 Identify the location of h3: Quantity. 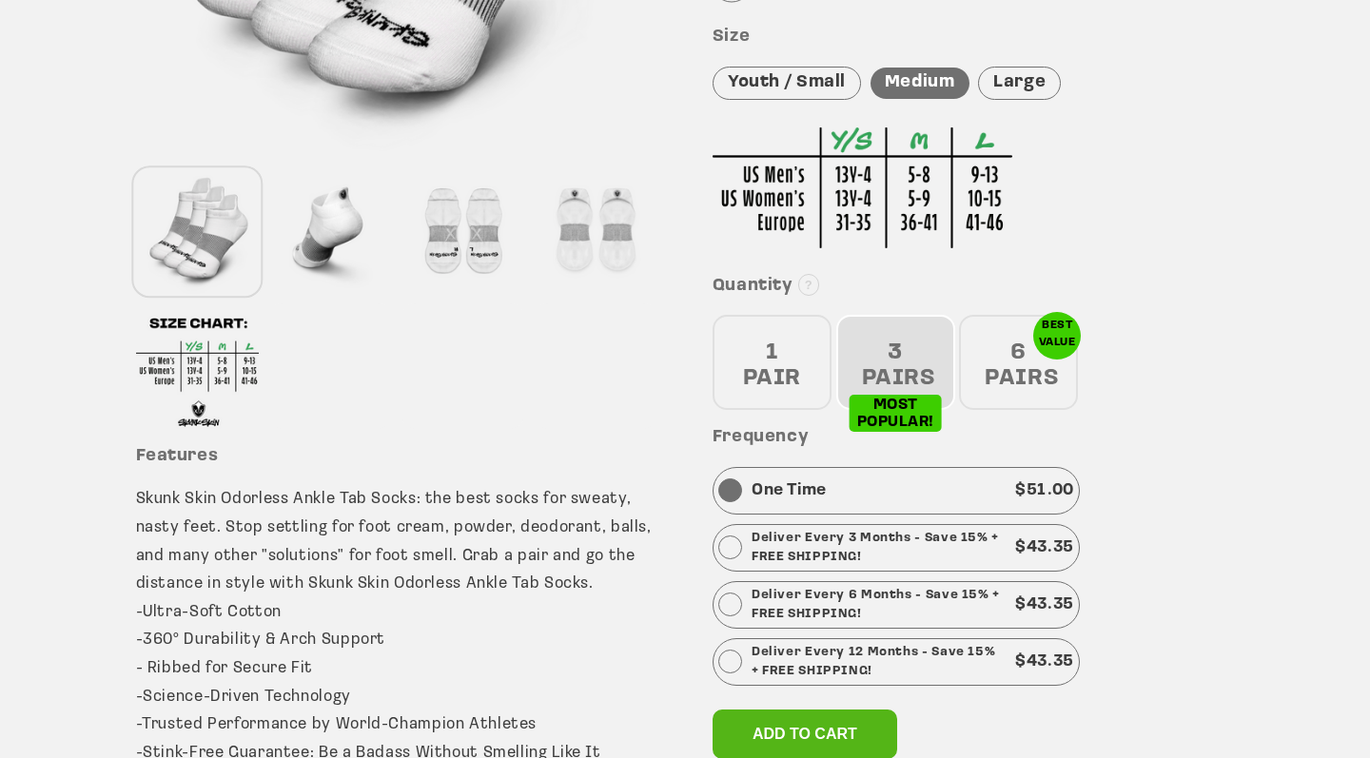
(973, 286).